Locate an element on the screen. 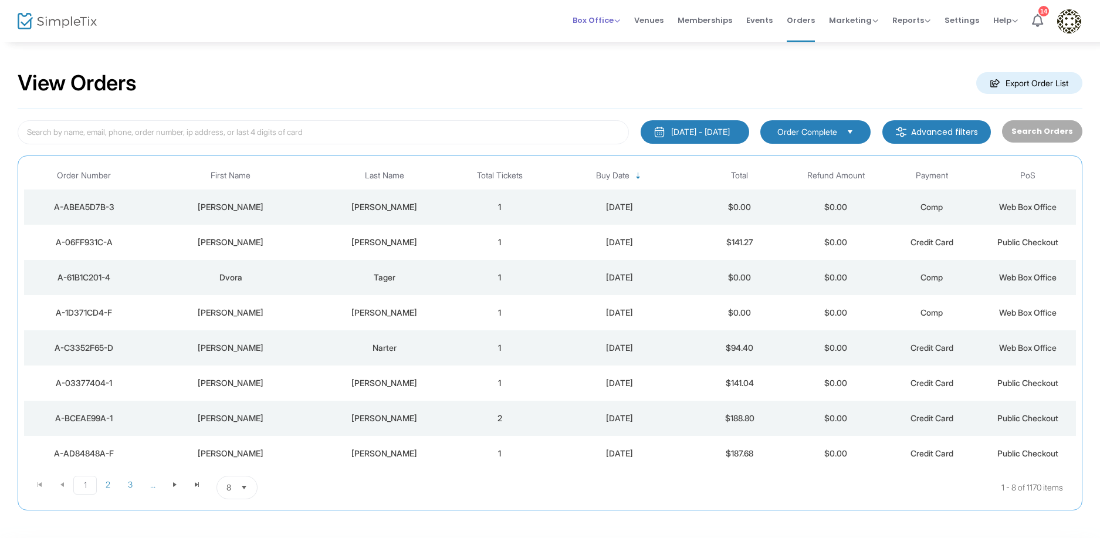 The image size is (1100, 538). span: Payment is located at coordinates (931, 175).